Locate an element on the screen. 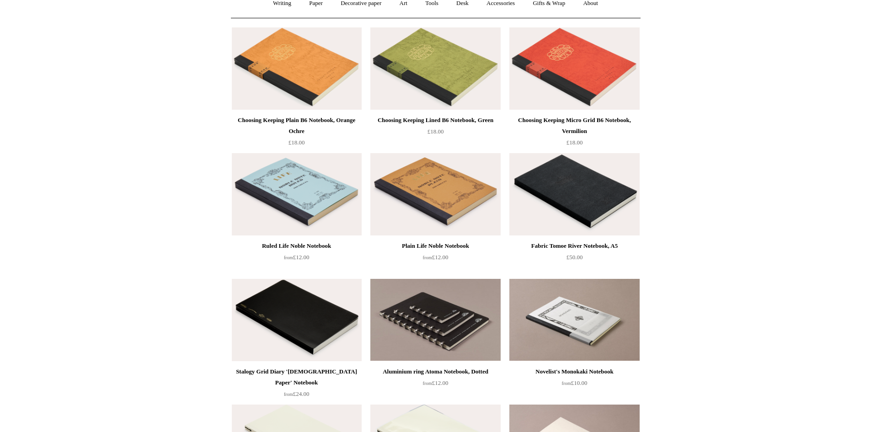 This screenshot has width=871, height=432. a: Choosing Keeping Lined B6 Notebook, Green Choosing Keeping Lined B6 Notebook, Green is located at coordinates (435, 69).